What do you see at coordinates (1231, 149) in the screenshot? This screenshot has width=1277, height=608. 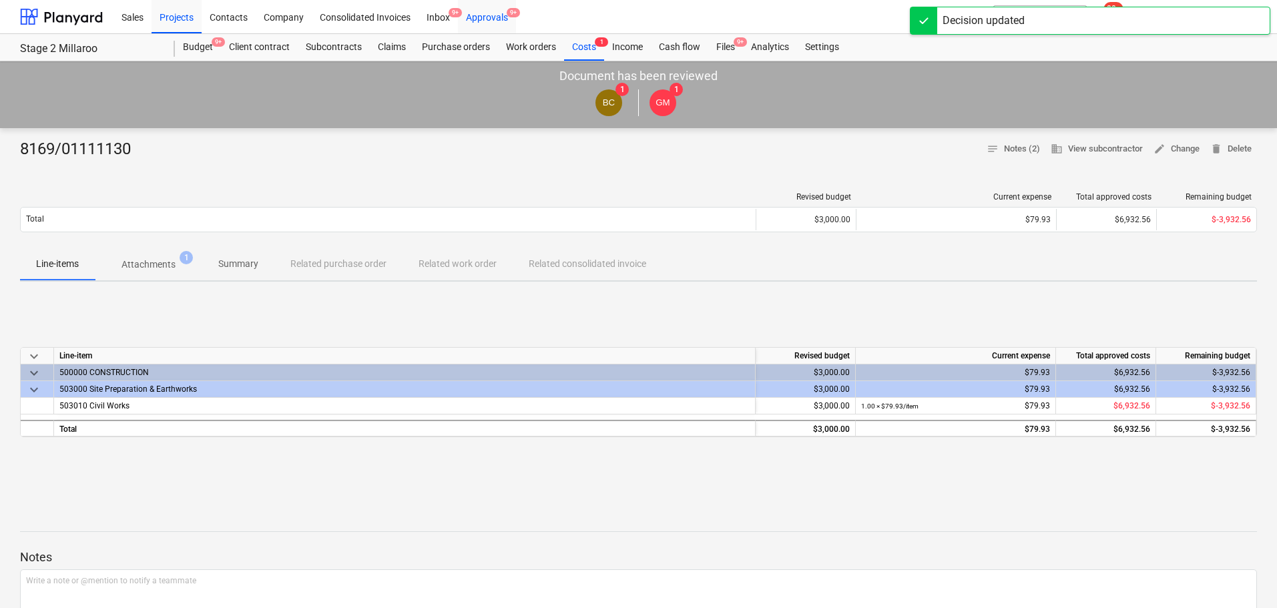 I see `span: Delete` at bounding box center [1231, 149].